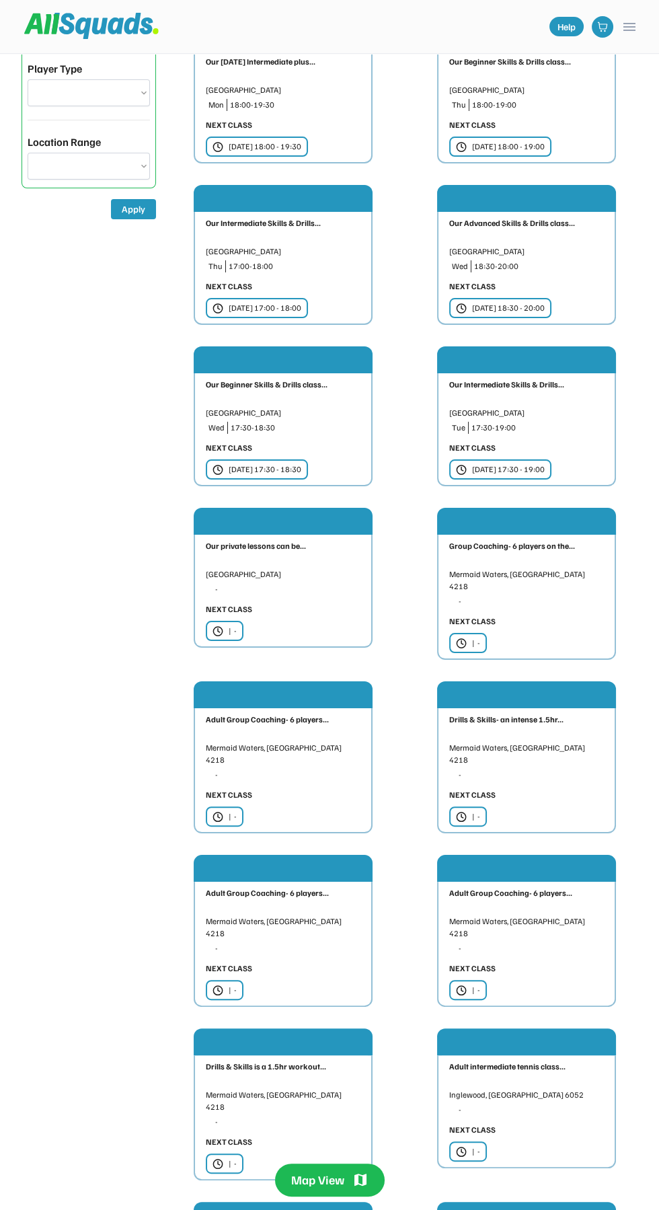  Describe the element at coordinates (539, 266) in the screenshot. I see `div: 18:30-20:00` at that location.